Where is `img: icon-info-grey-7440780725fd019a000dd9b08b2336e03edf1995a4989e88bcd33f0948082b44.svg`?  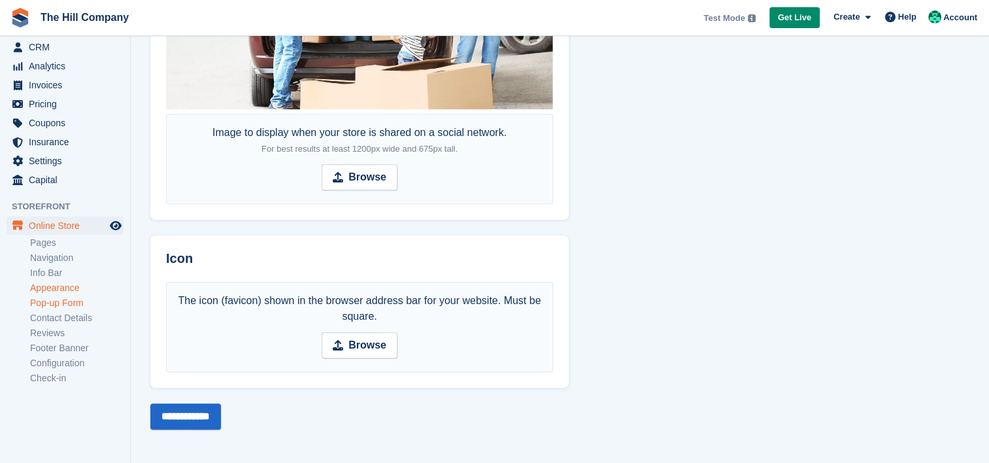 img: icon-info-grey-7440780725fd019a000dd9b08b2336e03edf1995a4989e88bcd33f0948082b44.svg is located at coordinates (752, 18).